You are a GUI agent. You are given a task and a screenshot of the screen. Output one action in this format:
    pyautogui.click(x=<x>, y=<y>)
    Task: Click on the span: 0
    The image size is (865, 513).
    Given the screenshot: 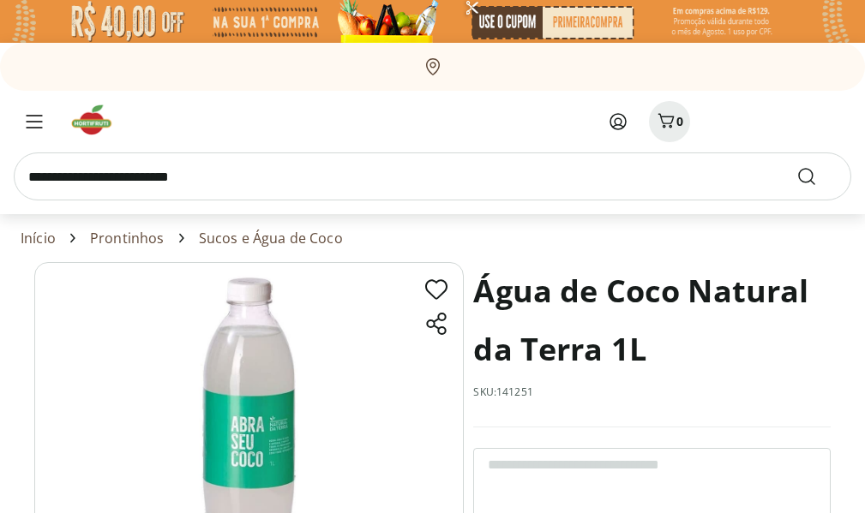 What is the action you would take?
    pyautogui.click(x=680, y=121)
    